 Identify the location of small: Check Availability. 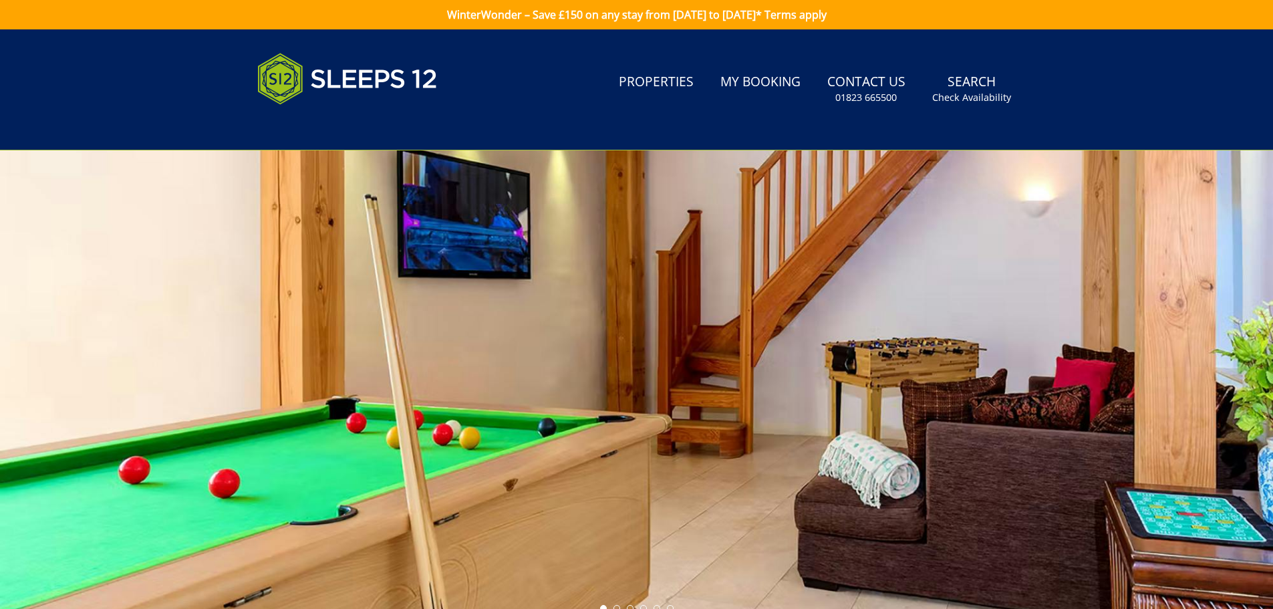
(972, 98).